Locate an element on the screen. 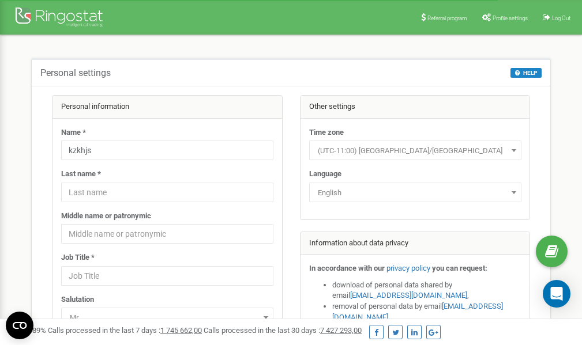  div: Information about data privacy is located at coordinates (415, 244).